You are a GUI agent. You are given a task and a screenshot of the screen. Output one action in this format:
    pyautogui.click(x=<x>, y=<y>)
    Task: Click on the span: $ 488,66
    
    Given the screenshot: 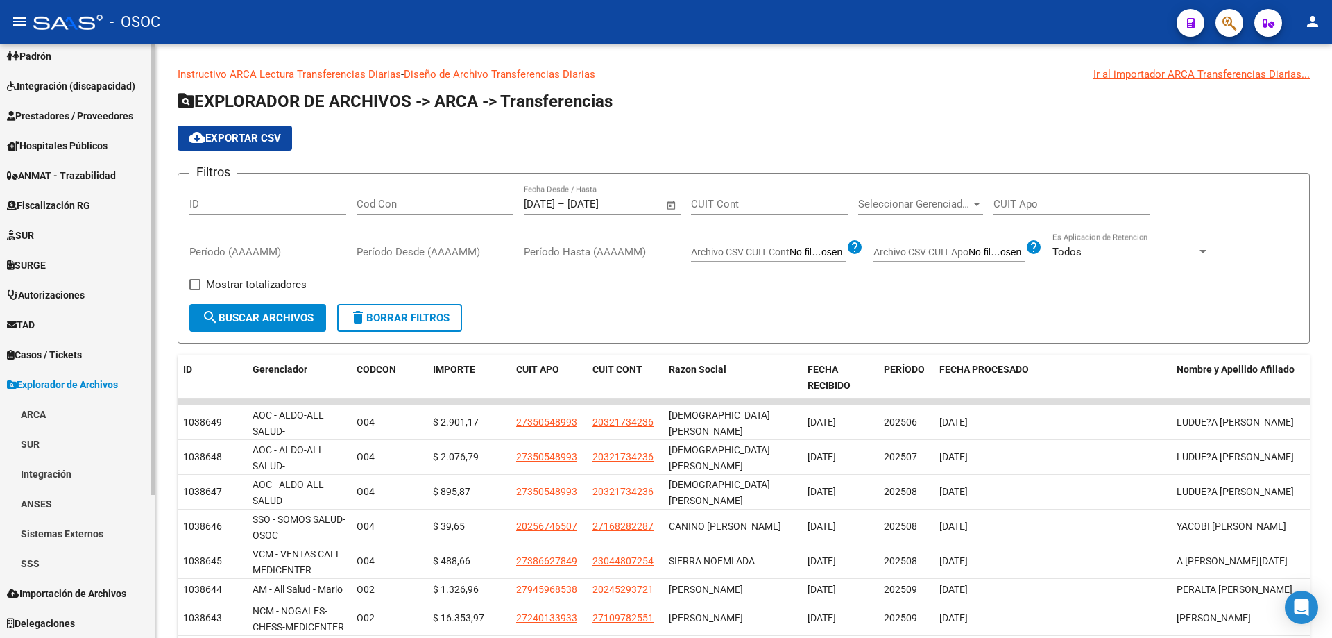 What is the action you would take?
    pyautogui.click(x=452, y=561)
    